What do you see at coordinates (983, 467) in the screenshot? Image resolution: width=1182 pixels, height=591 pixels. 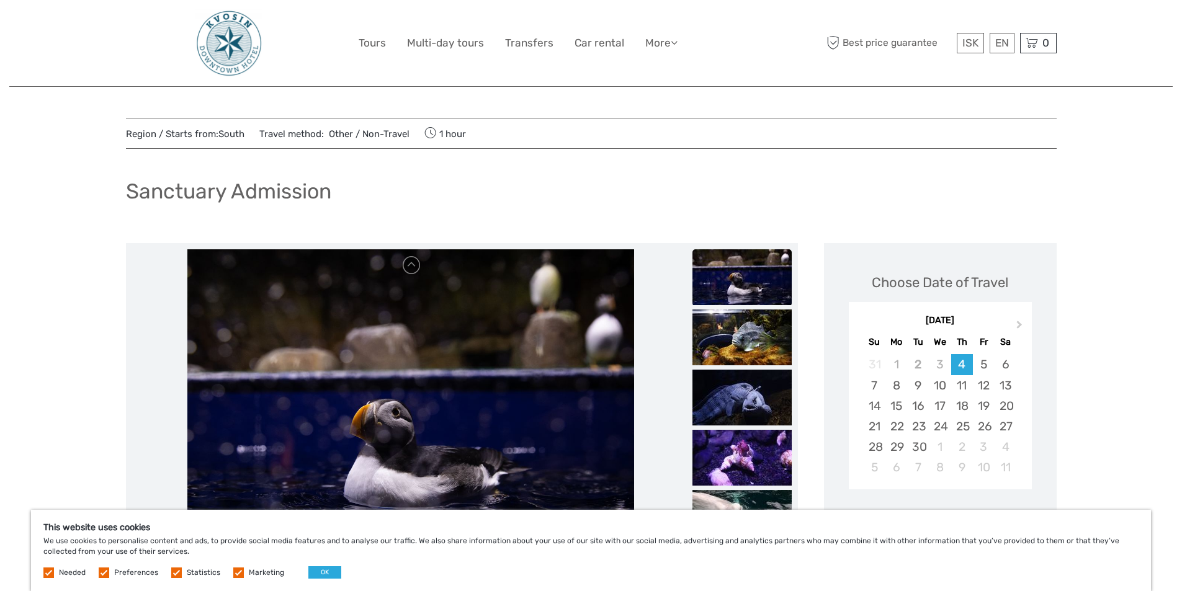 I see `div: Choose Friday, October 10th, 2025` at bounding box center [983, 467].